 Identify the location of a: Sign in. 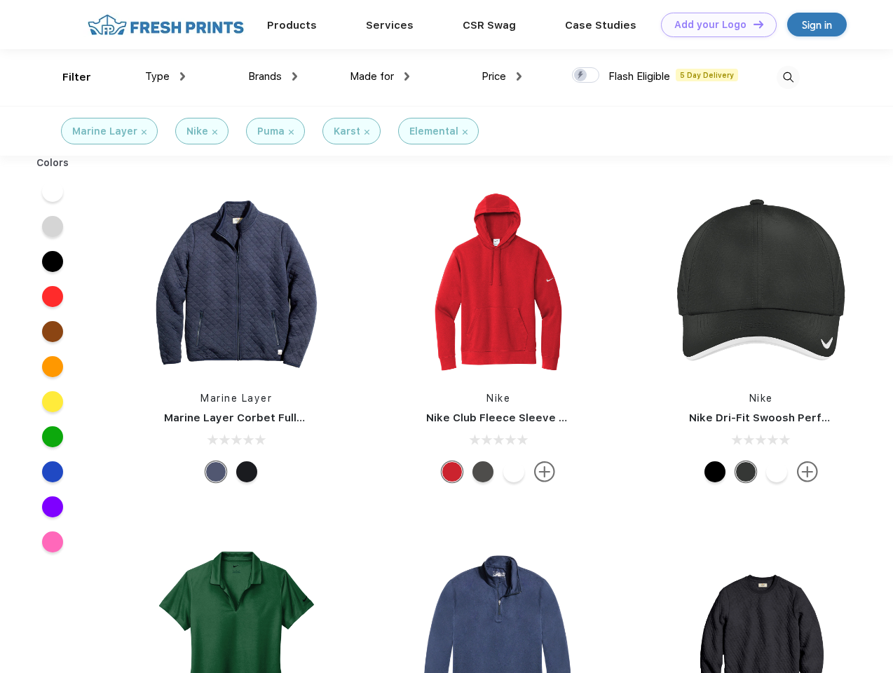
(816, 25).